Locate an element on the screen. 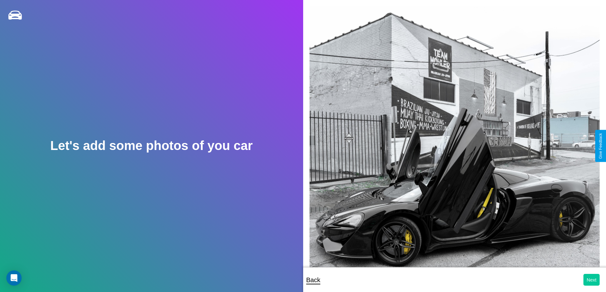 The image size is (606, 292). div: Give Feedback is located at coordinates (601, 146).